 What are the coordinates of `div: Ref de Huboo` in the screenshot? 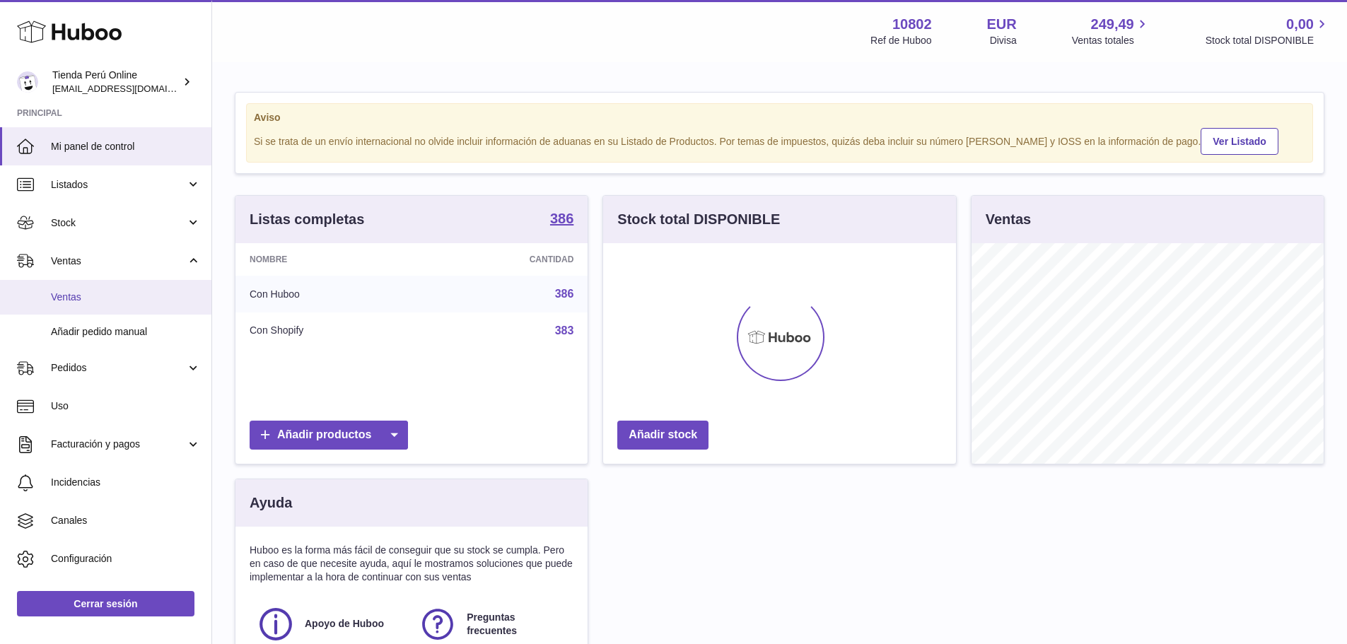 It's located at (901, 40).